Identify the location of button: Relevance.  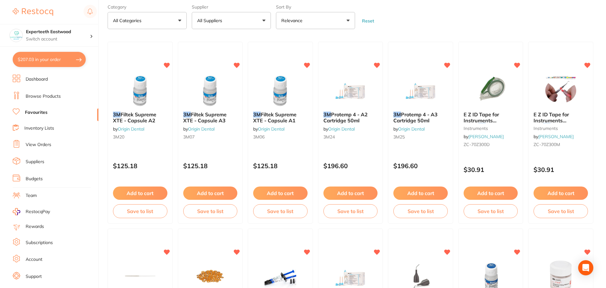
(315, 21).